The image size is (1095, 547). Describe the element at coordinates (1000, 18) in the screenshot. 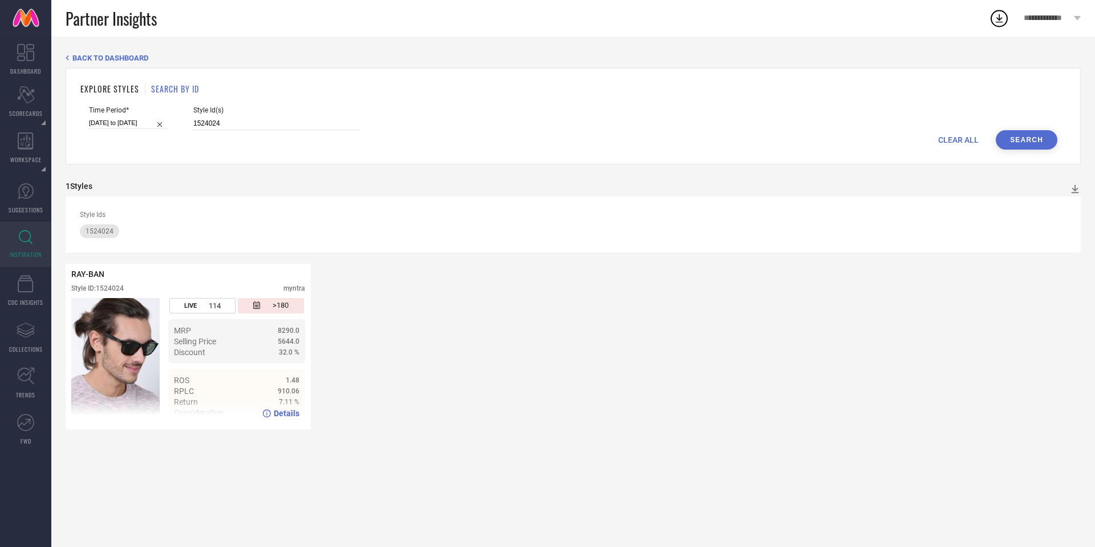

I see `div: Open download list` at that location.